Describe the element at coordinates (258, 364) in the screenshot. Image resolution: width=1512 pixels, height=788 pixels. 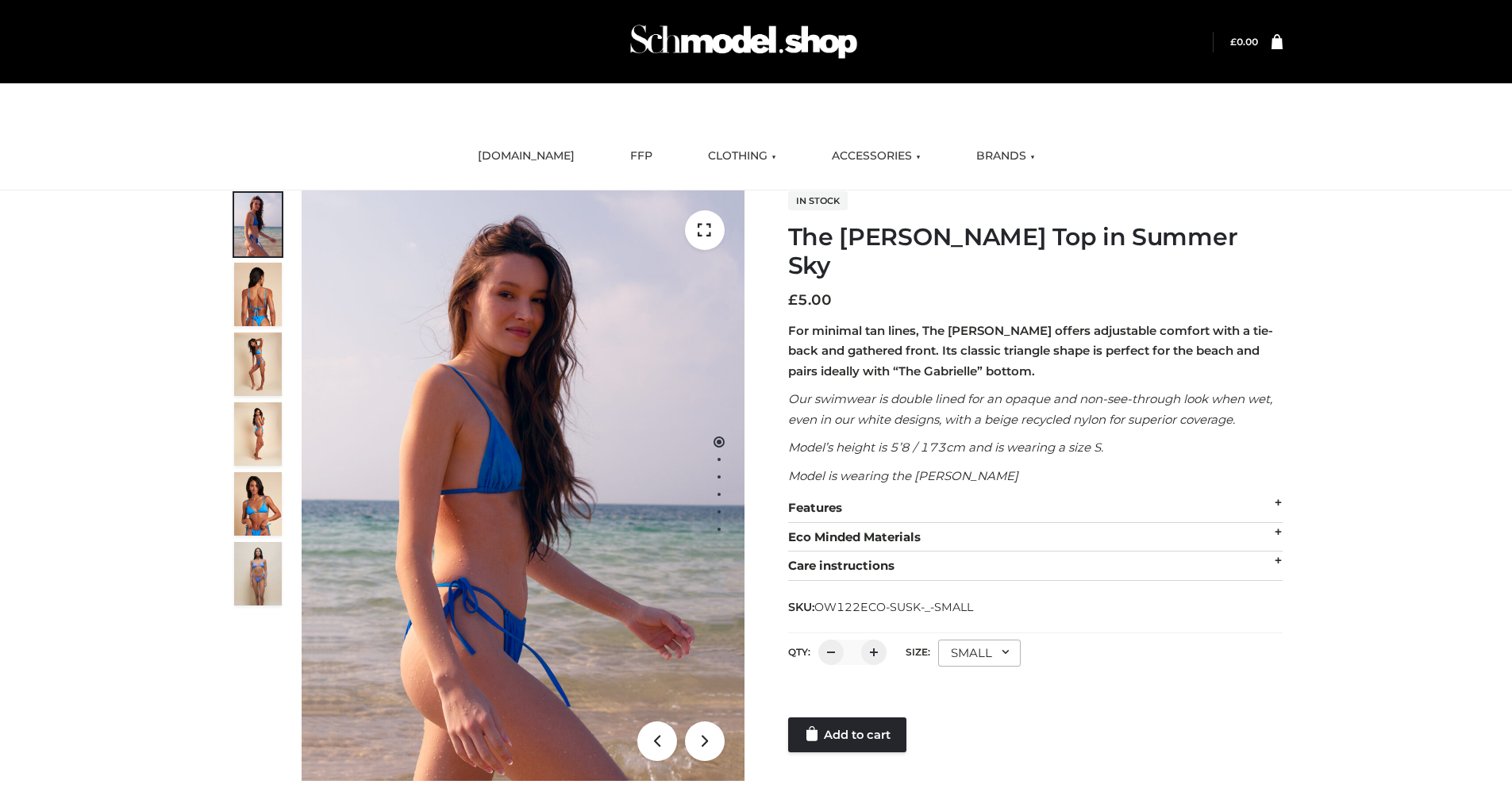
I see `img: 4.Alex-top_CN-1-1-2.jpg` at that location.